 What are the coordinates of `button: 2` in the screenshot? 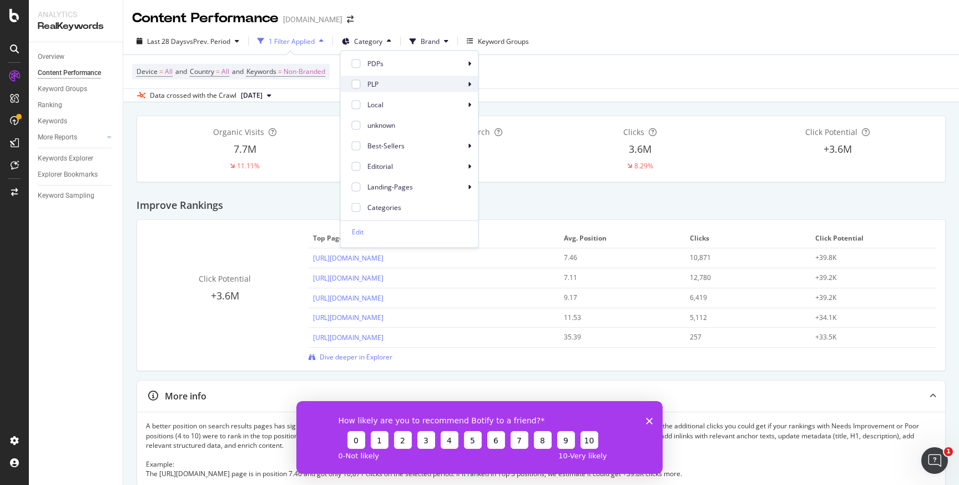 It's located at (107, 39).